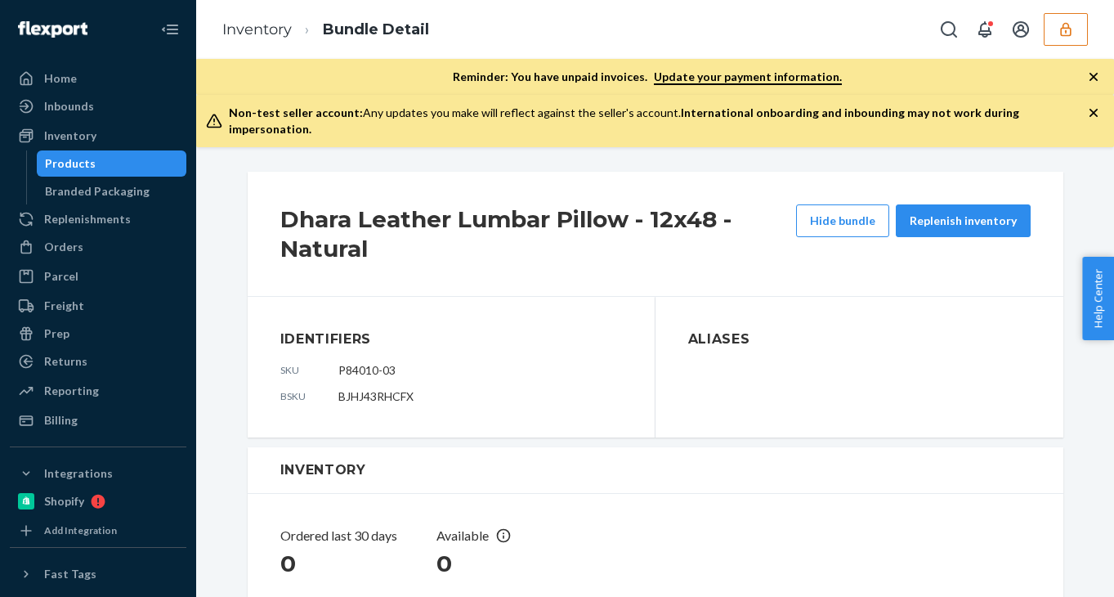 This screenshot has width=1114, height=597. Describe the element at coordinates (98, 106) in the screenshot. I see `a: Inbounds` at that location.